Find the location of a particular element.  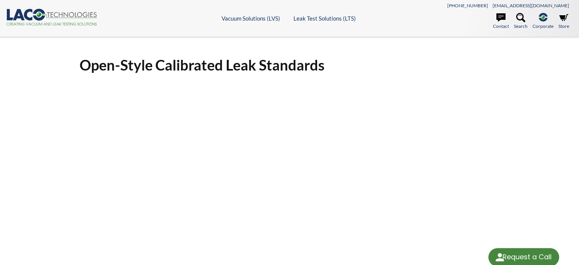

a: Vacuum Solutions (LVS) is located at coordinates (251, 18).